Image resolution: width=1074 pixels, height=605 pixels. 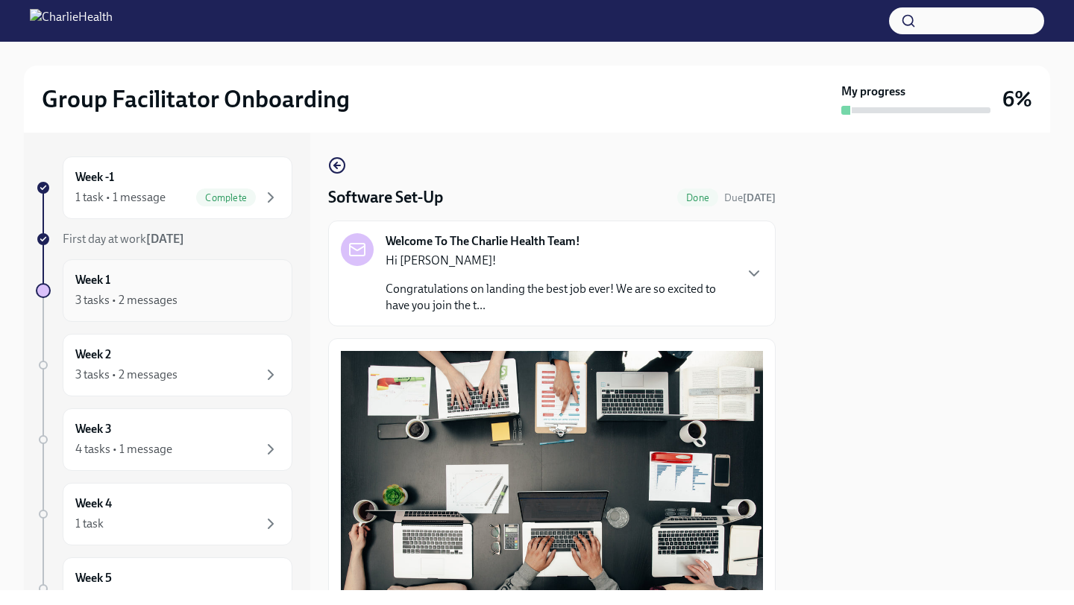 What do you see at coordinates (71, 21) in the screenshot?
I see `img: CharlieHealth` at bounding box center [71, 21].